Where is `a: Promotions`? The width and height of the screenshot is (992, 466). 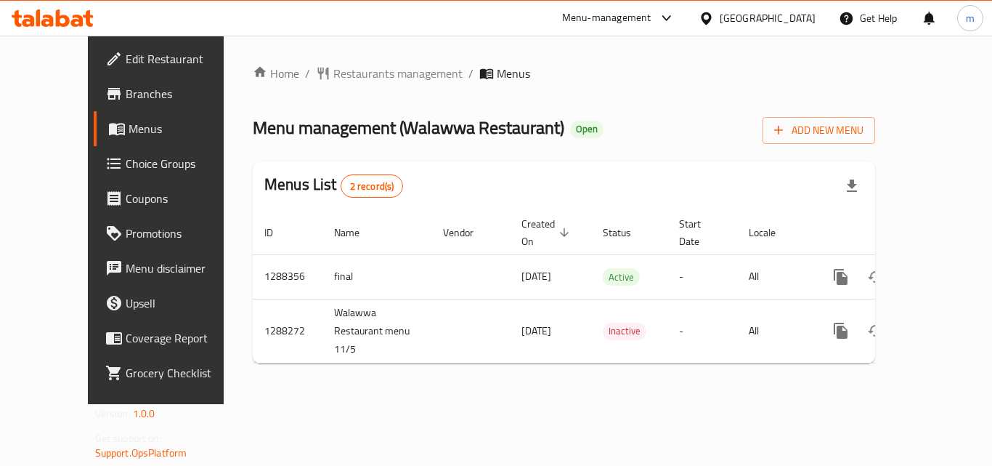 a: Promotions is located at coordinates (174, 233).